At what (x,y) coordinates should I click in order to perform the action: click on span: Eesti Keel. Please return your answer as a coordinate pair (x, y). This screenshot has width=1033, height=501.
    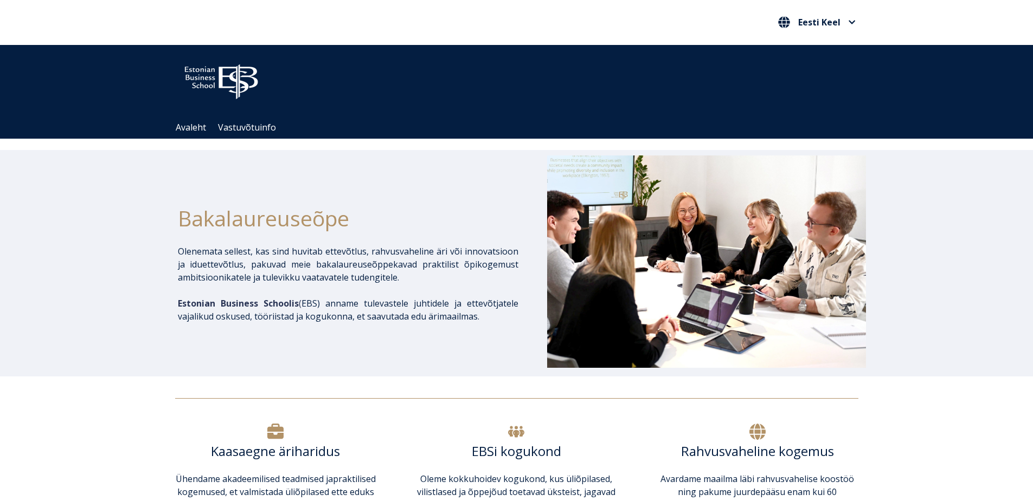
    Looking at the image, I should click on (819, 22).